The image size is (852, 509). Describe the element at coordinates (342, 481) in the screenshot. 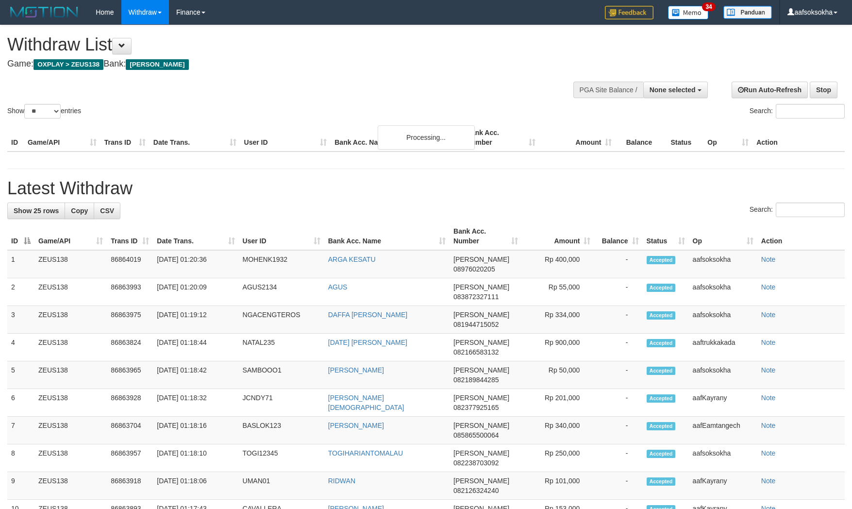

I see `a: RIDWAN` at that location.